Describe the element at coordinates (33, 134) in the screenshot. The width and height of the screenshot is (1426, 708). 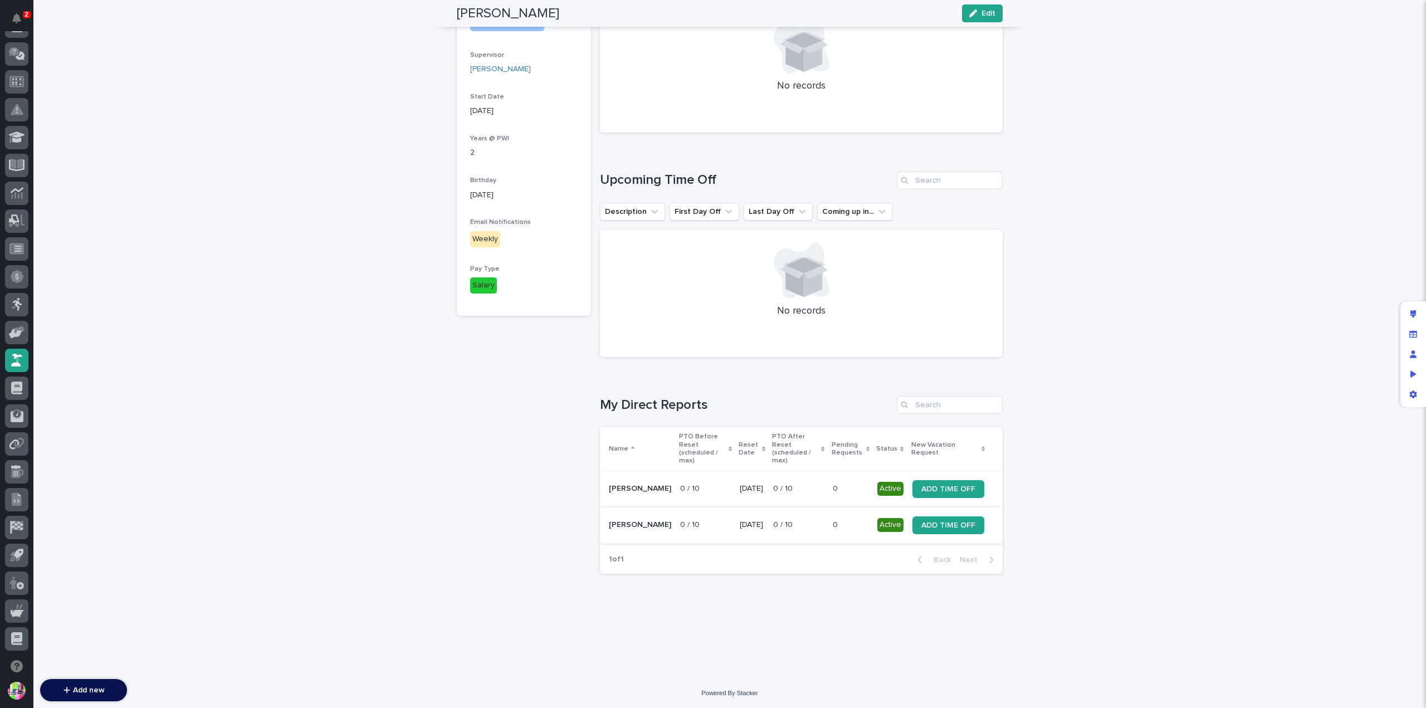
I see `img: 4614488137333_bcb353cd0bb836b1afe7_72.png` at that location.